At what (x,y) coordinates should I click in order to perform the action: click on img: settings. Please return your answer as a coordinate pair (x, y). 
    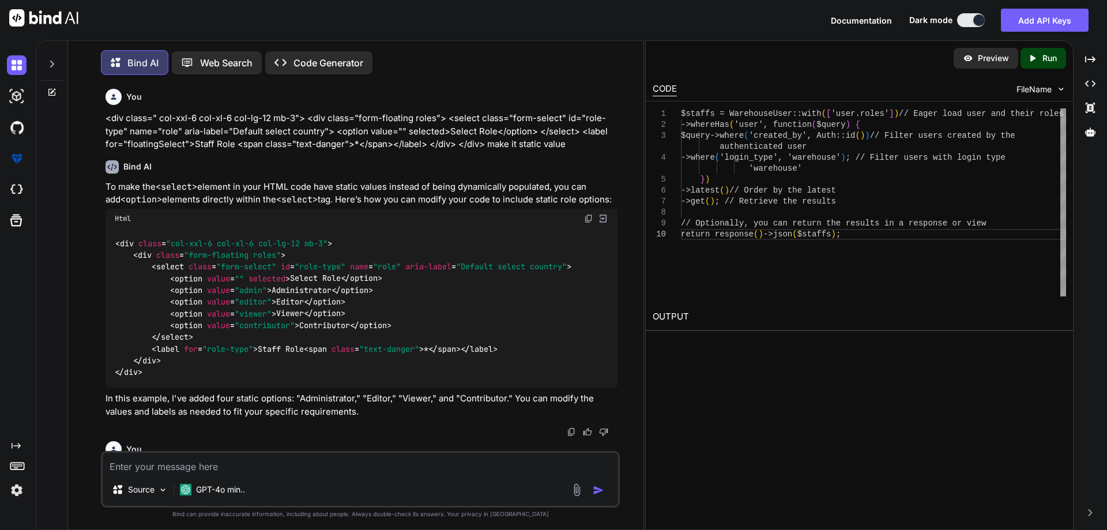
    Looking at the image, I should click on (17, 490).